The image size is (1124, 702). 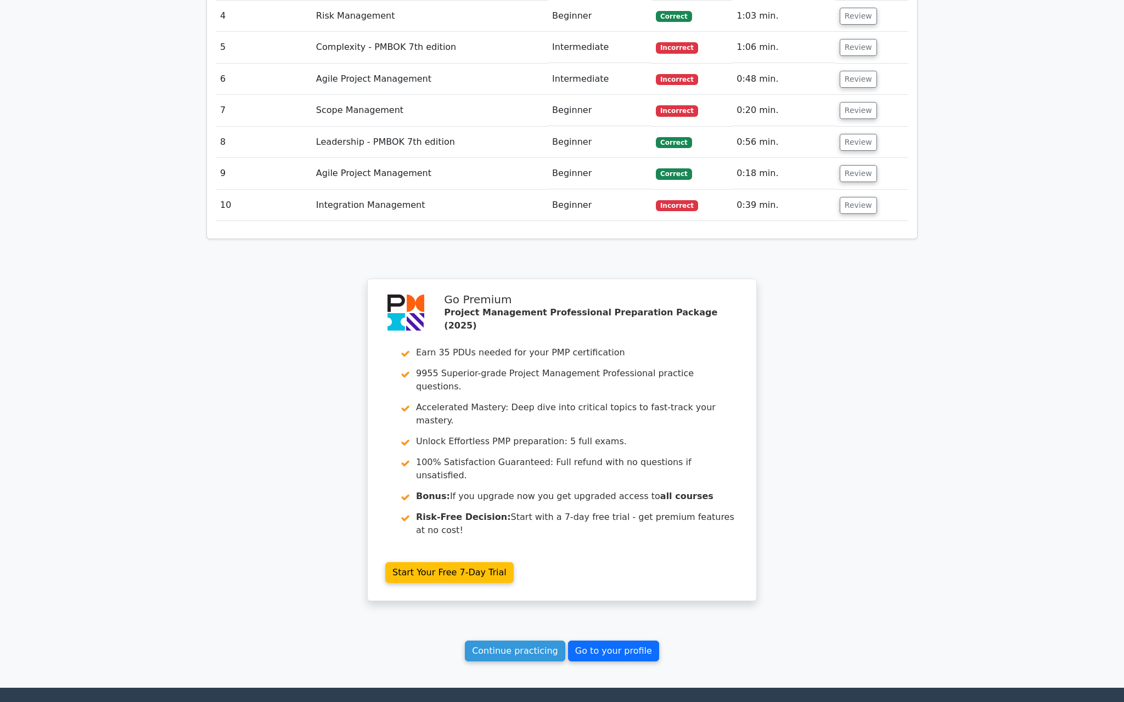 I want to click on td: 1:03 min., so click(x=784, y=16).